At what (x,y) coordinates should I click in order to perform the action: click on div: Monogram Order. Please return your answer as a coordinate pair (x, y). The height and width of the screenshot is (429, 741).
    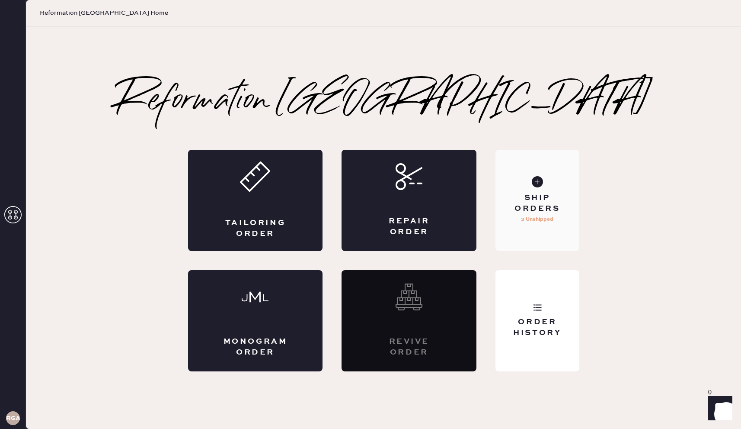
    Looking at the image, I should click on (256, 347).